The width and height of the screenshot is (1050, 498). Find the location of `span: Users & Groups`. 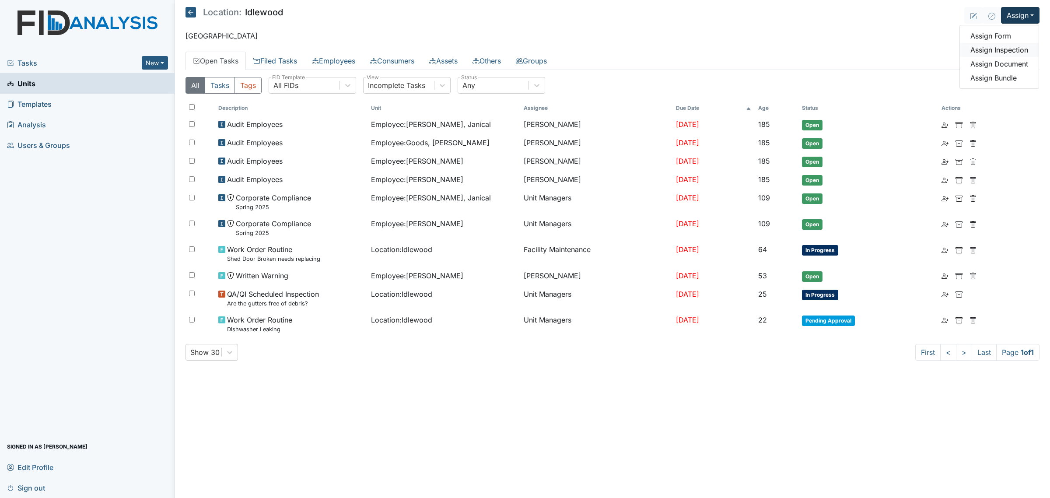

span: Users & Groups is located at coordinates (39, 145).